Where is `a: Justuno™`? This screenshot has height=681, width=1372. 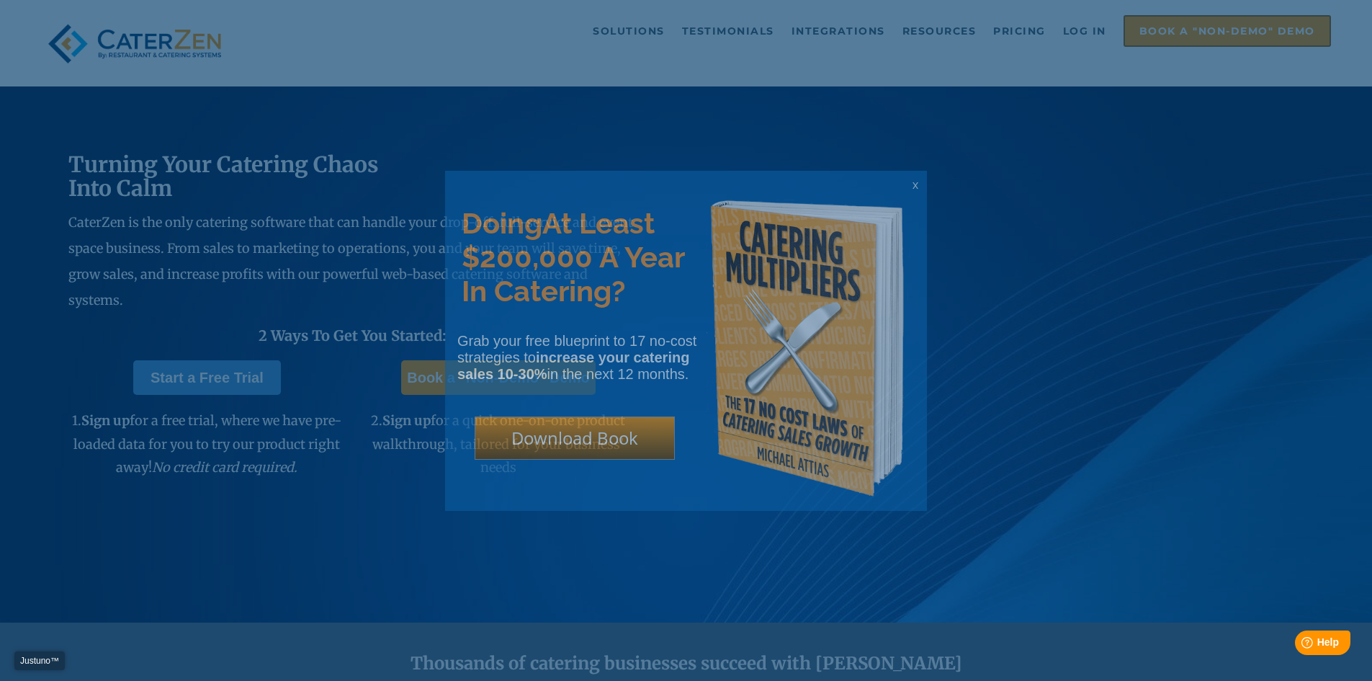 a: Justuno™ is located at coordinates (40, 661).